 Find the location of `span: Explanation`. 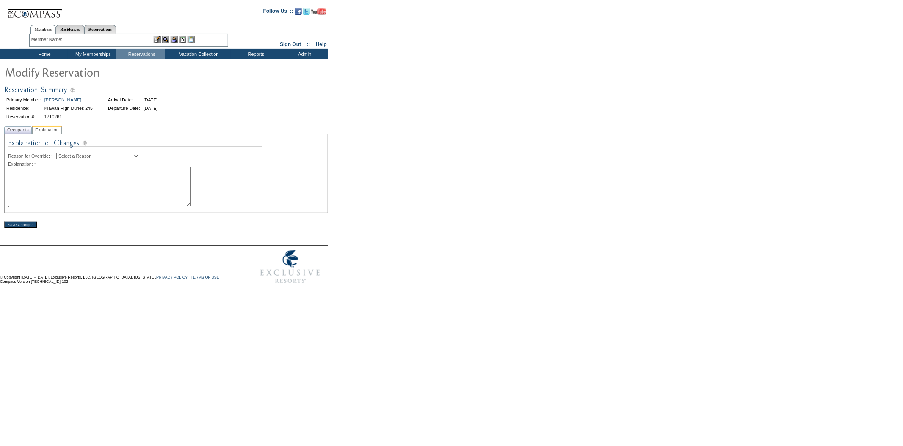

span: Explanation is located at coordinates (47, 130).